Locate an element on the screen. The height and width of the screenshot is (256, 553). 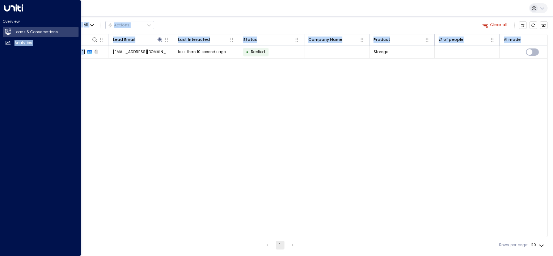
h2: Analytics is located at coordinates (23, 43).